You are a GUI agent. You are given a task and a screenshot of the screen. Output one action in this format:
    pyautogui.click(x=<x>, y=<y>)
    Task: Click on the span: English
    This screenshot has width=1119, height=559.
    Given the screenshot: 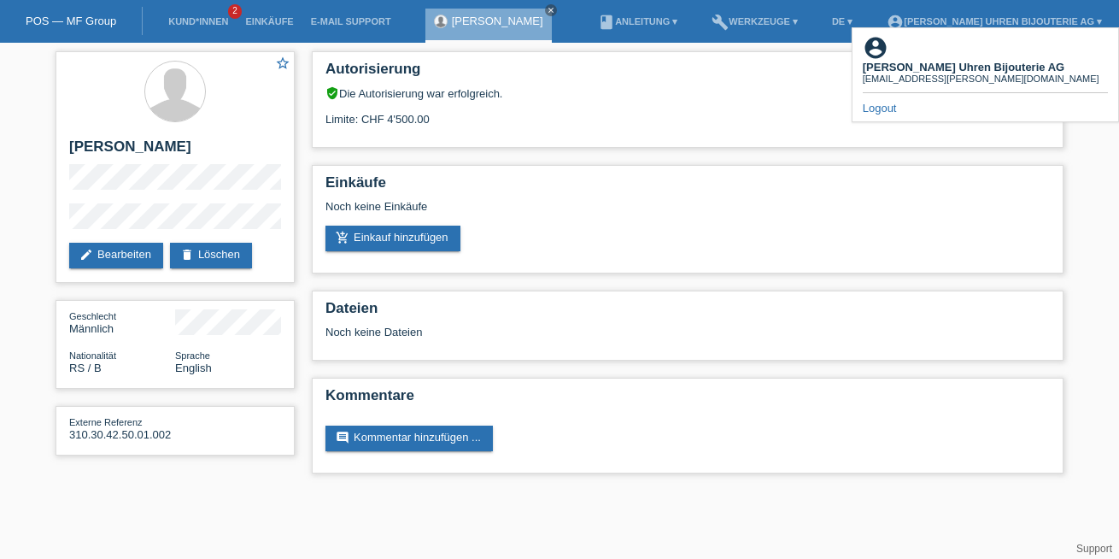 What is the action you would take?
    pyautogui.click(x=193, y=367)
    